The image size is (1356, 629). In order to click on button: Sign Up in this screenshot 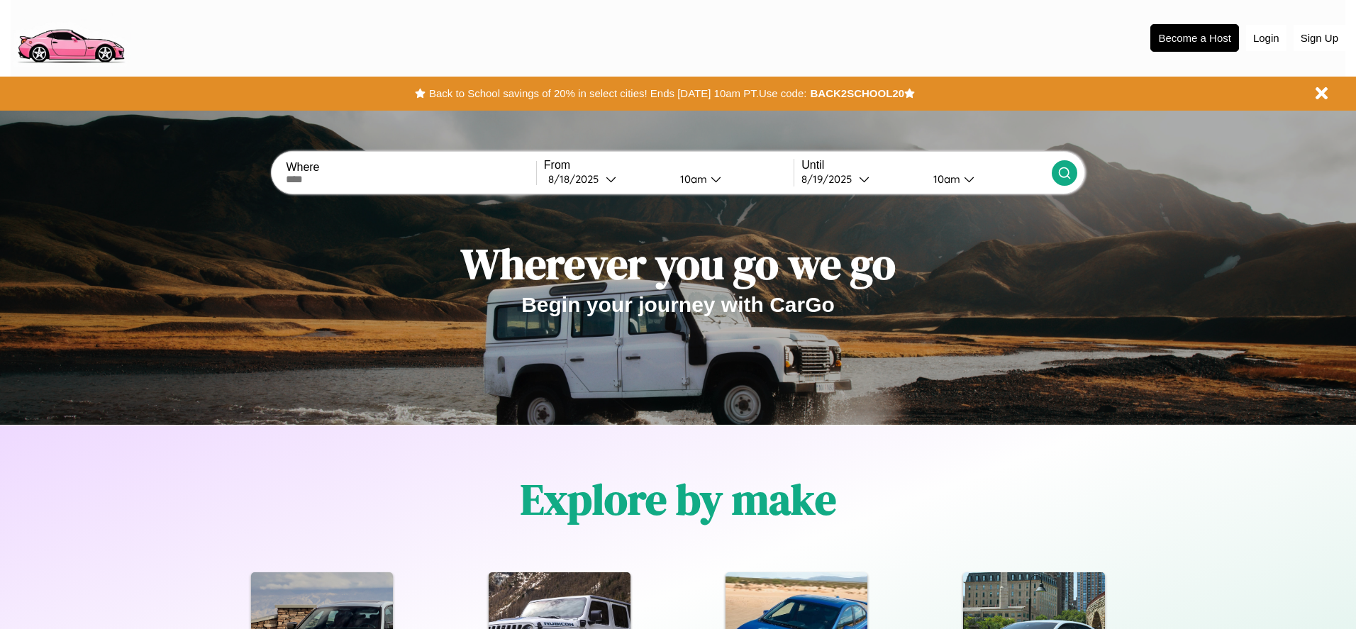, I will do `click(1319, 38)`.